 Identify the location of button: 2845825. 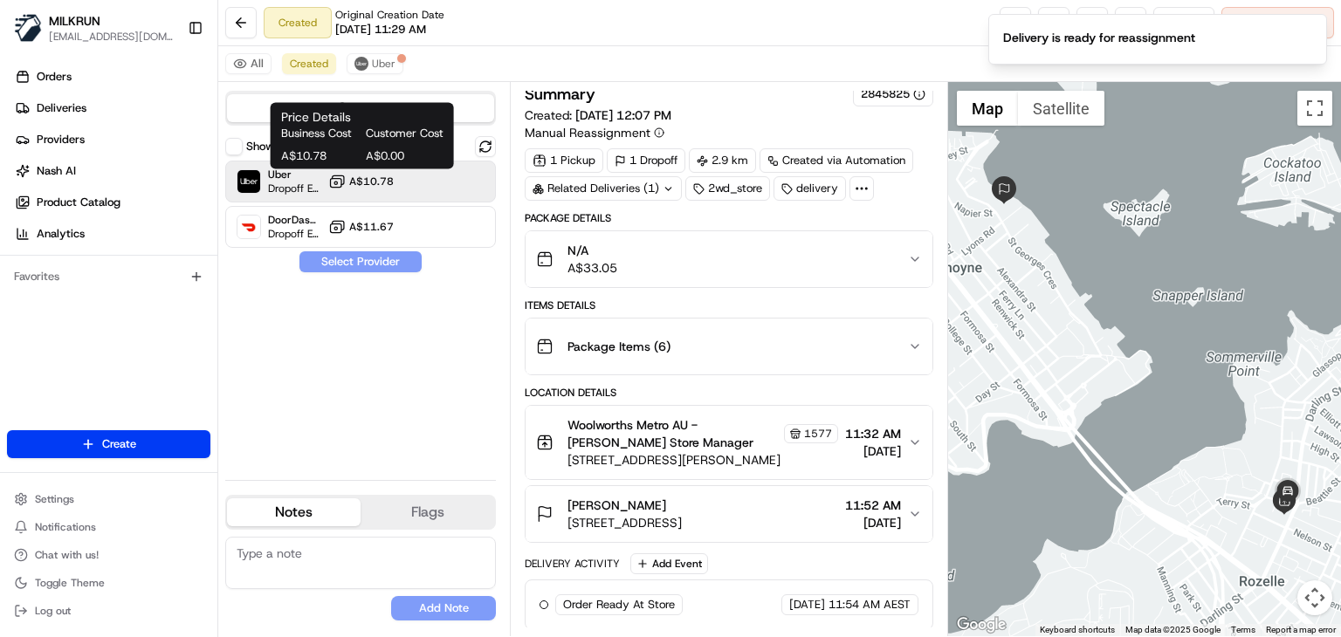
(893, 94).